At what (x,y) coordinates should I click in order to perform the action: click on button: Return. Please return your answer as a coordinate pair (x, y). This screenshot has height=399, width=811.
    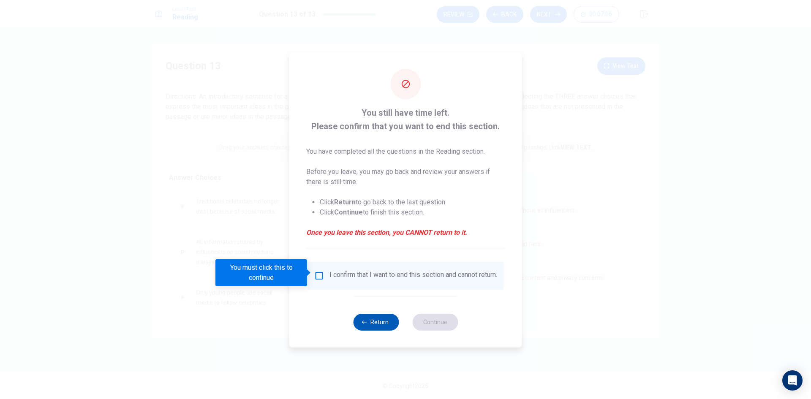
    Looking at the image, I should click on (376, 322).